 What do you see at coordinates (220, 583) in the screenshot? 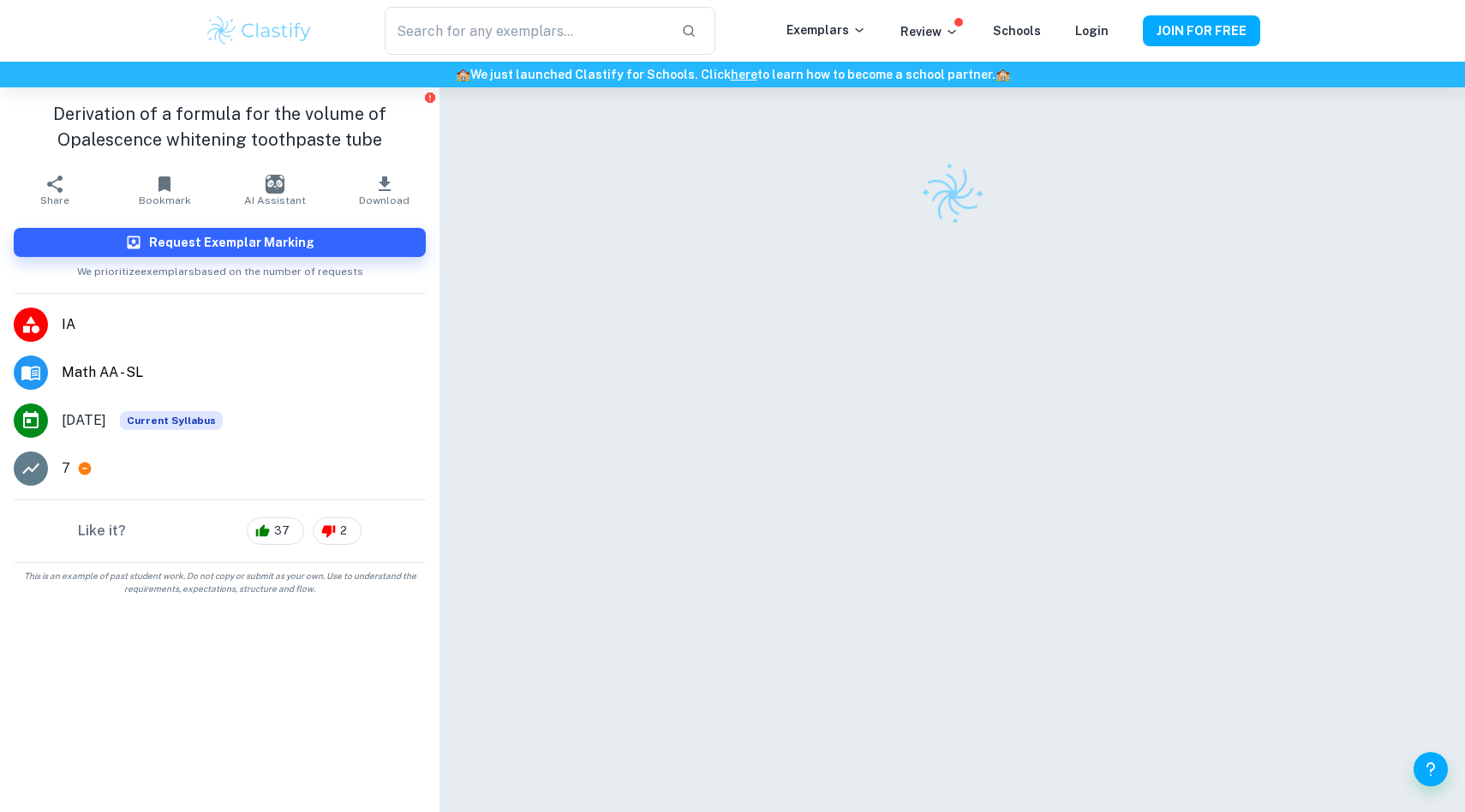
I see `span: This is an example of past student work. Do not copy or submit as your own. Use to understand the...` at bounding box center [220, 583].